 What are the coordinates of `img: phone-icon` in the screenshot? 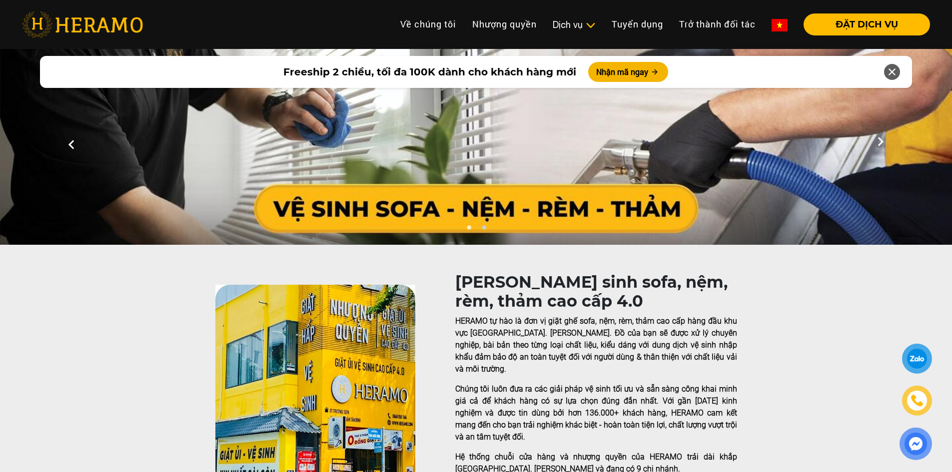 It's located at (917, 401).